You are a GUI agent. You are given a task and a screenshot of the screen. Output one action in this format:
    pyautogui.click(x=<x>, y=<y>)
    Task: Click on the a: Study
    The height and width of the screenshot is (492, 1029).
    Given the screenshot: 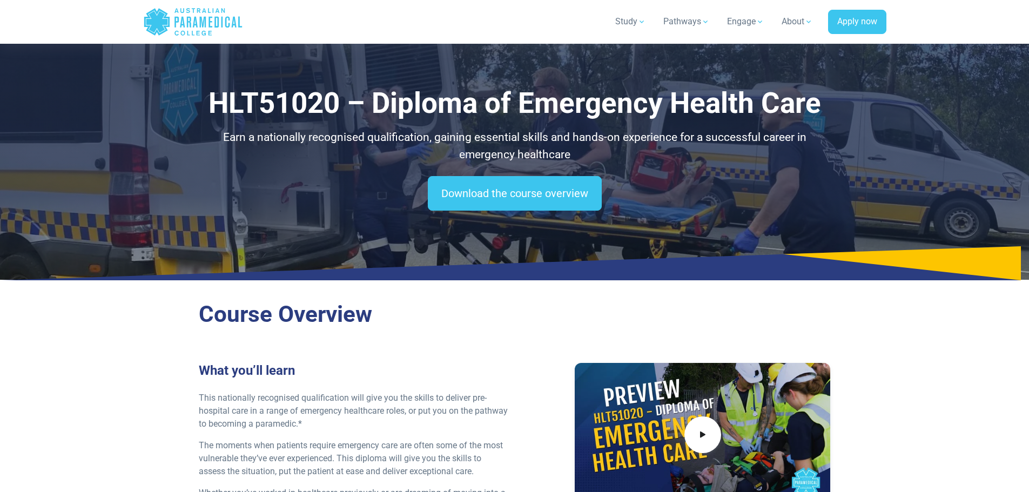 What is the action you would take?
    pyautogui.click(x=630, y=22)
    